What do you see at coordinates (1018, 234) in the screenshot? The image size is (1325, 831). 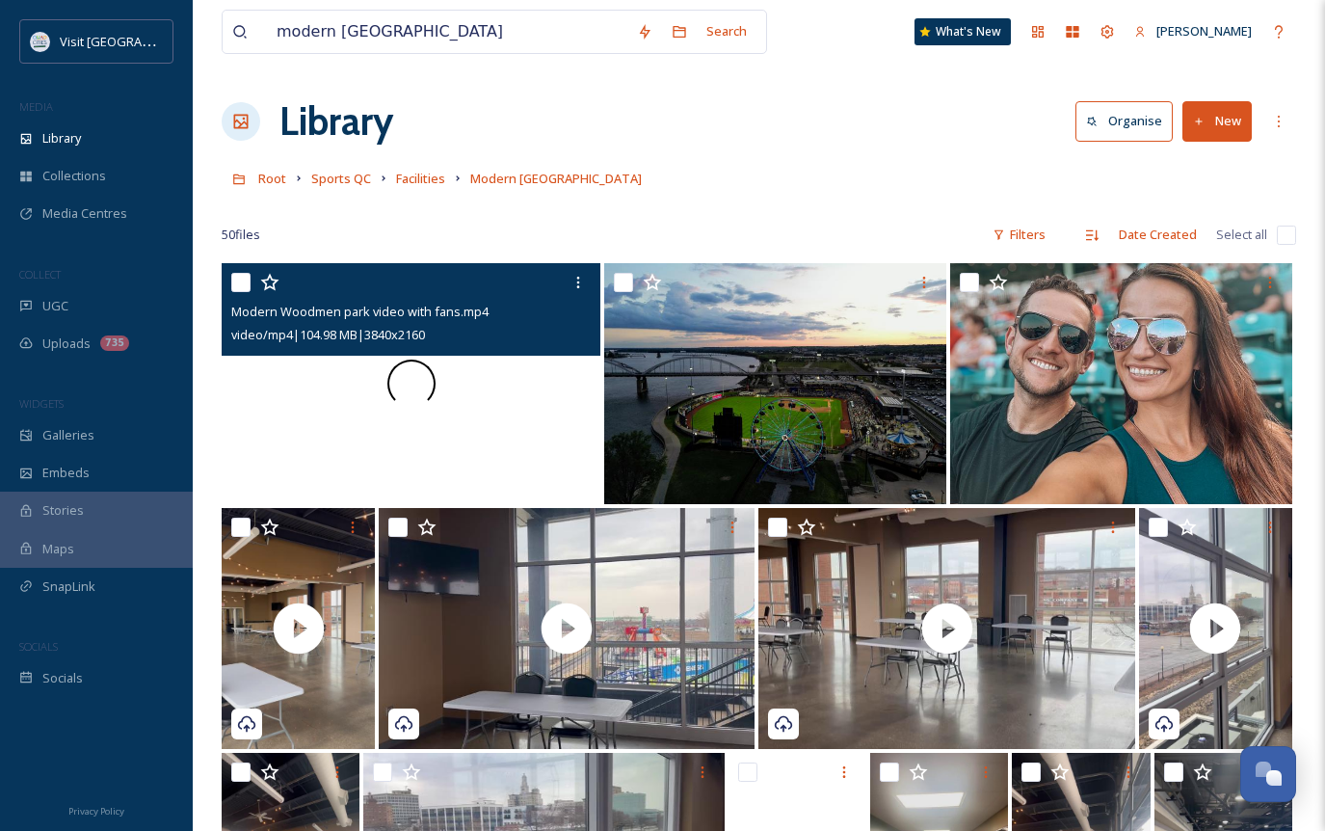 I see `div: Filters` at bounding box center [1018, 234].